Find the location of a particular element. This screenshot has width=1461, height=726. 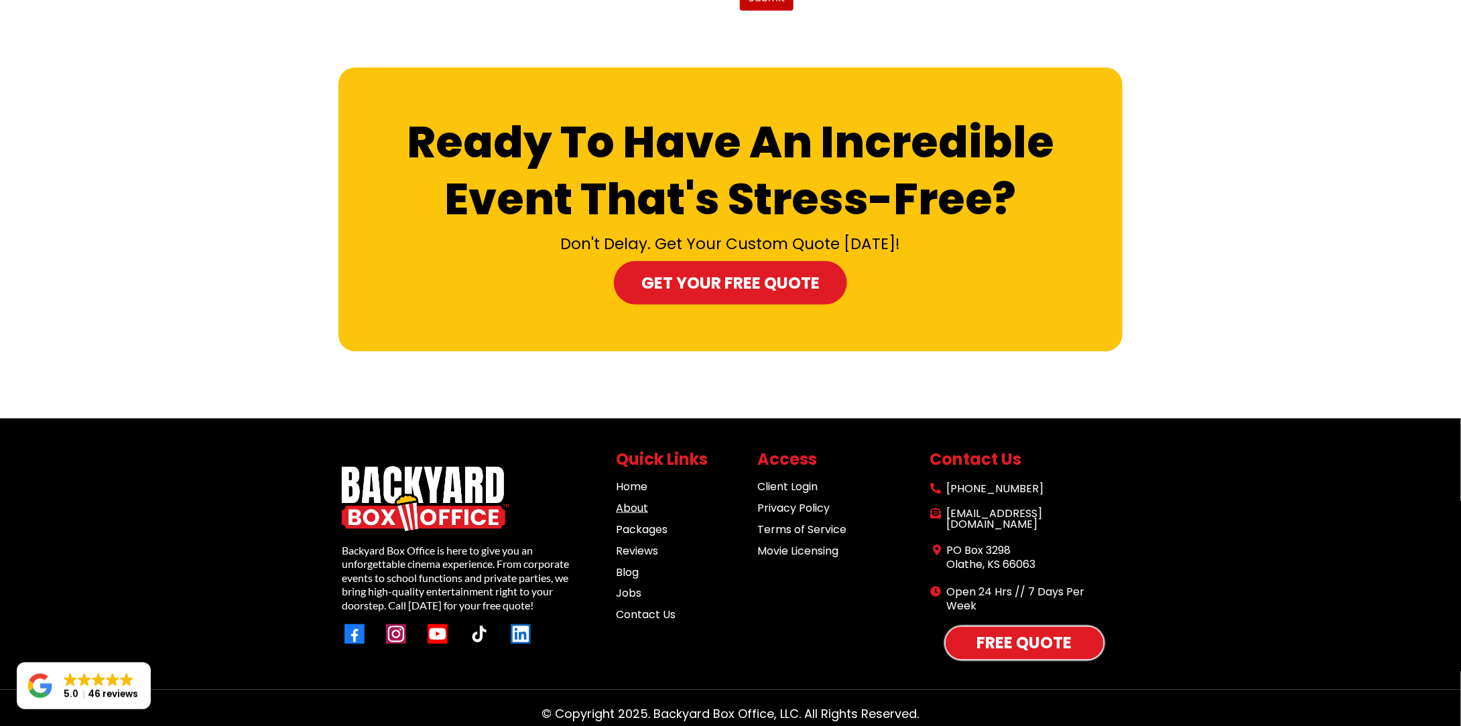

h1: Contact Us is located at coordinates (1024, 459).